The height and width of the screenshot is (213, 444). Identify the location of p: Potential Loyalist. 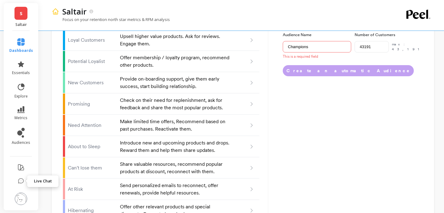
(92, 61).